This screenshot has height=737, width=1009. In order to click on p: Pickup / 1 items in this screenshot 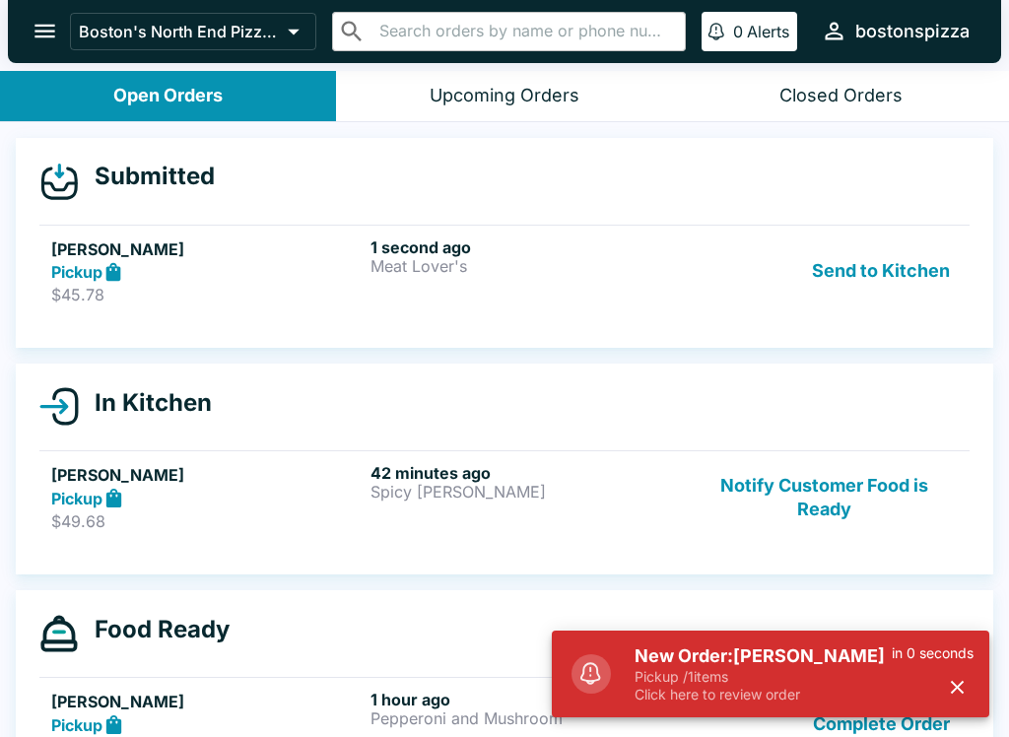, I will do `click(763, 677)`.